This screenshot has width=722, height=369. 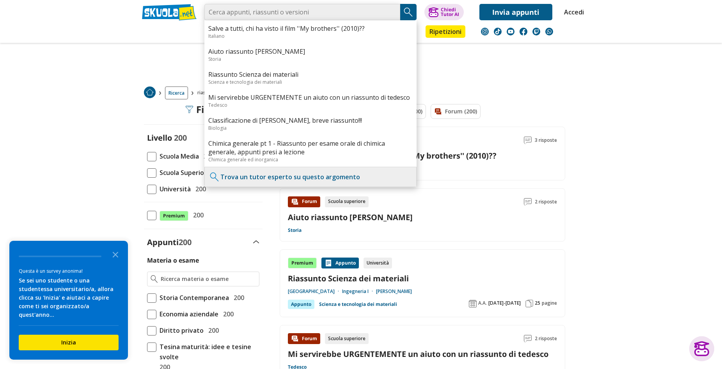 I want to click on img: instagram, so click(x=485, y=32).